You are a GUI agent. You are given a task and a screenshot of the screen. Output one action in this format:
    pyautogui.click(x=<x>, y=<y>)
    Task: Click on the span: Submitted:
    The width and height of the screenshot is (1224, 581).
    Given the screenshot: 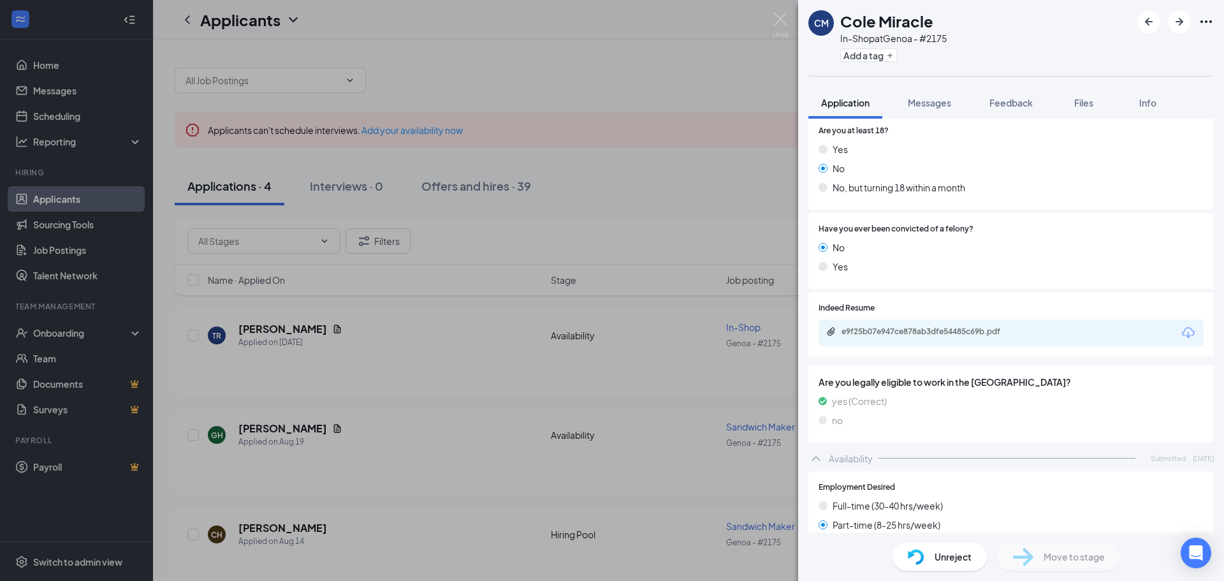 What is the action you would take?
    pyautogui.click(x=1169, y=458)
    